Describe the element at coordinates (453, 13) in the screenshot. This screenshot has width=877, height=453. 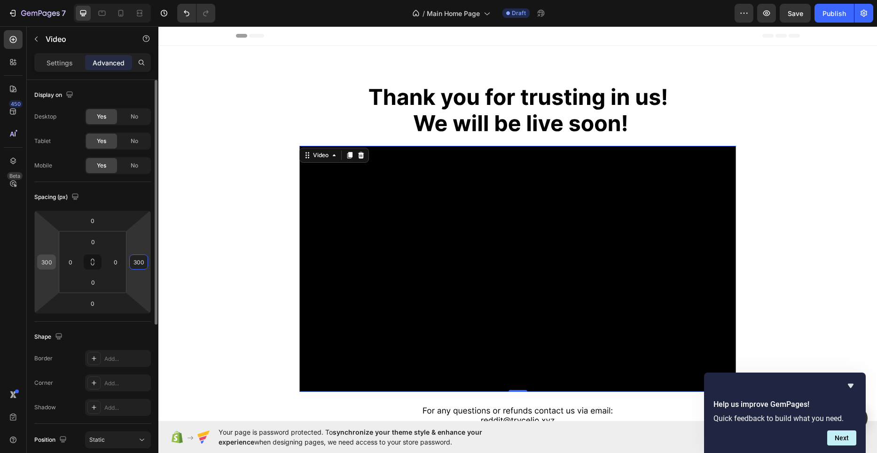
I see `span: Main Home Page` at that location.